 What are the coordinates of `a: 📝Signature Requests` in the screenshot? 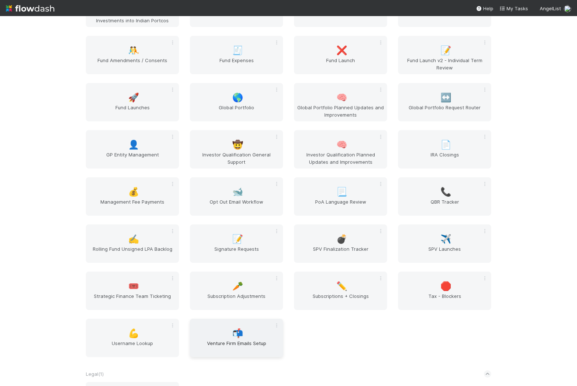 It's located at (236, 243).